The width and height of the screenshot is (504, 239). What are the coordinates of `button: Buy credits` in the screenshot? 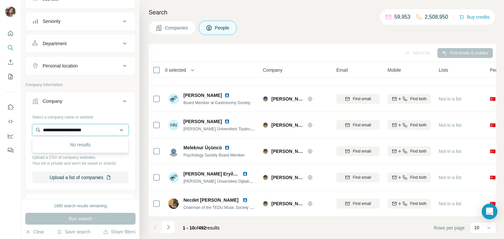 It's located at (474, 17).